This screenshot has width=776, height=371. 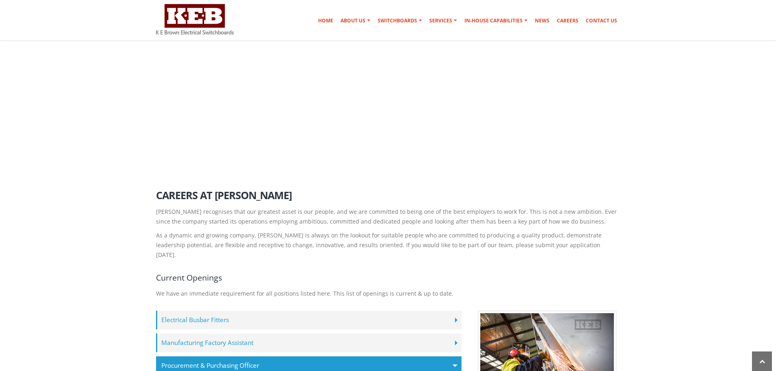 What do you see at coordinates (601, 21) in the screenshot?
I see `a: Contact Us` at bounding box center [601, 21].